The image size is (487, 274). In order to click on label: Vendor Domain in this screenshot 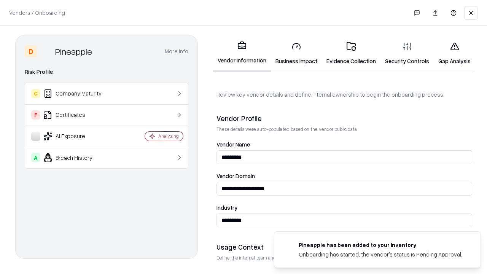, I will do `click(344, 176)`.